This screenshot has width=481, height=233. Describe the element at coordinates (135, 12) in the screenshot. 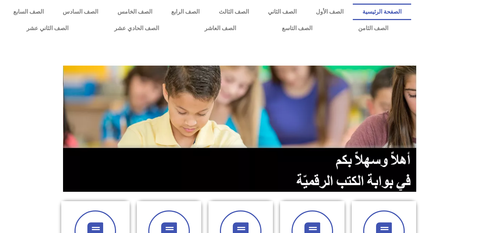

I see `a: الصف الخامس` at that location.